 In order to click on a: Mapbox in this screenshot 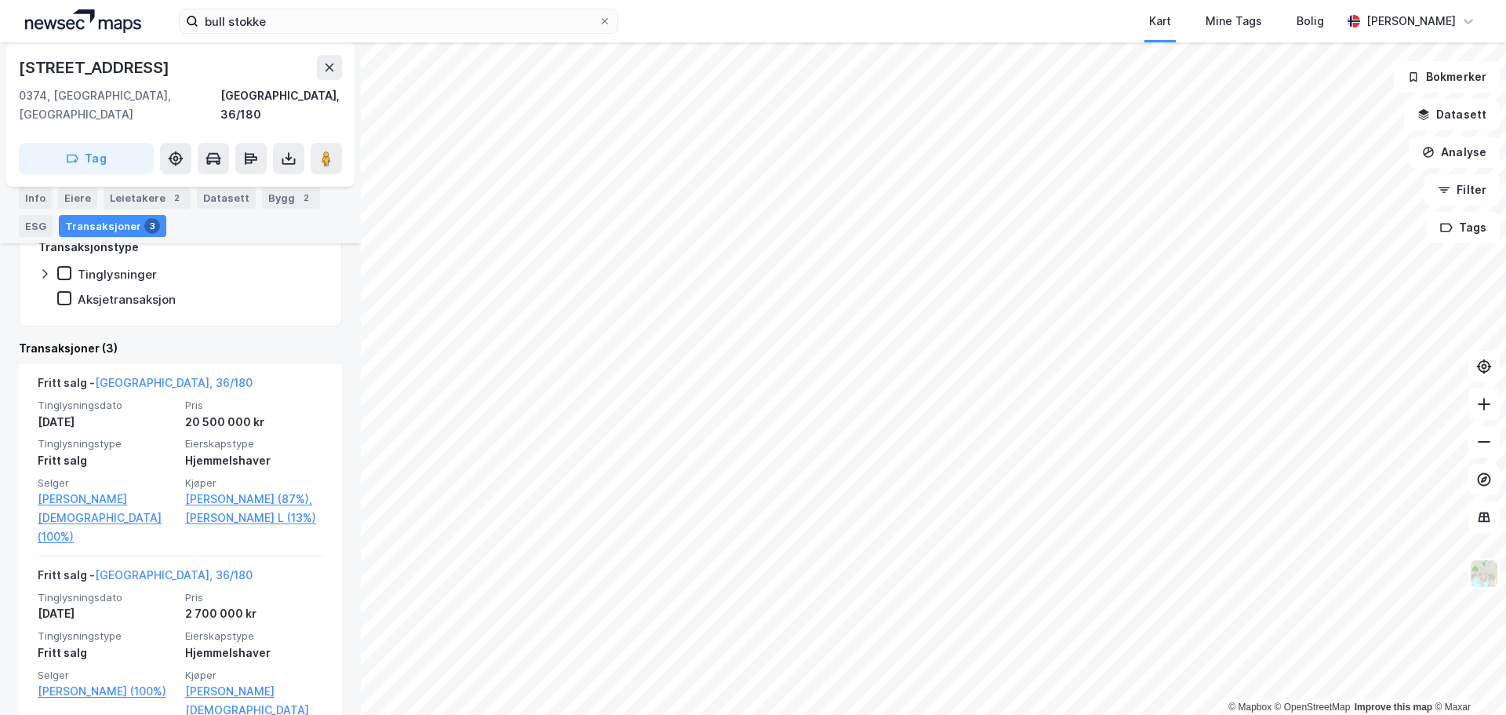, I will do `click(1249, 707)`.